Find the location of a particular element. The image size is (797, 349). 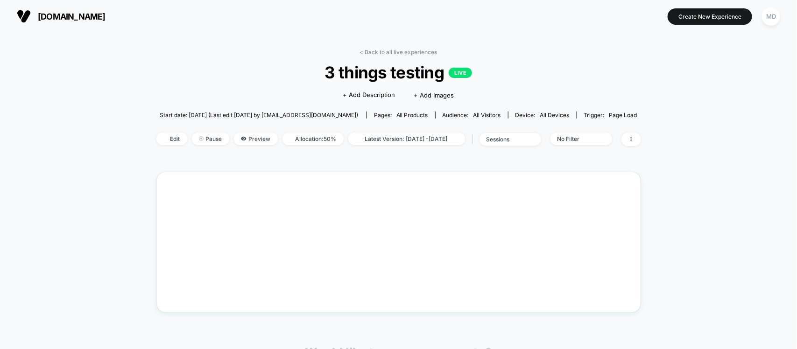

span: all products is located at coordinates (412, 115).